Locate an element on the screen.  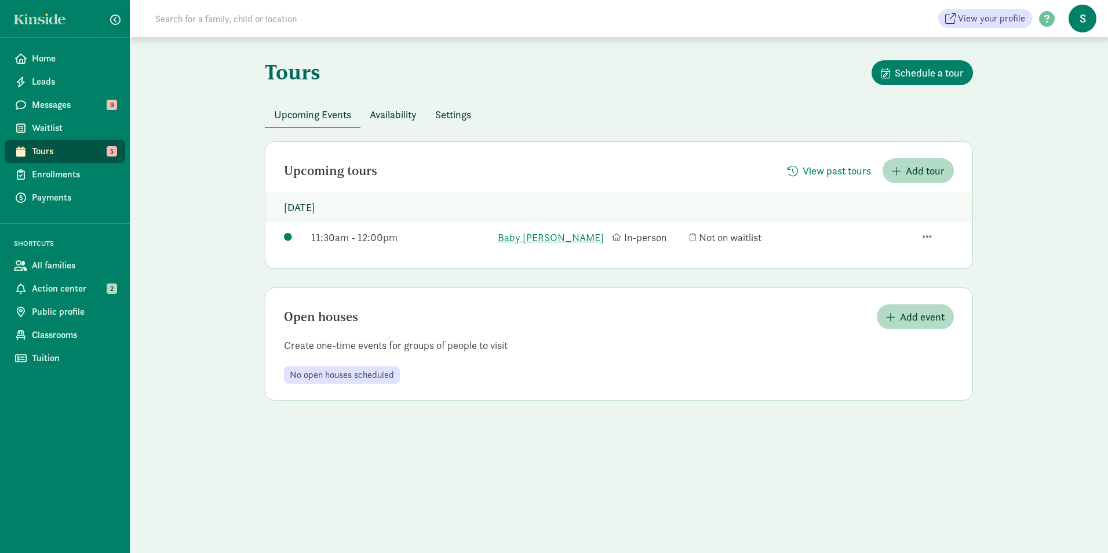
a: Tours 5 is located at coordinates (65, 151).